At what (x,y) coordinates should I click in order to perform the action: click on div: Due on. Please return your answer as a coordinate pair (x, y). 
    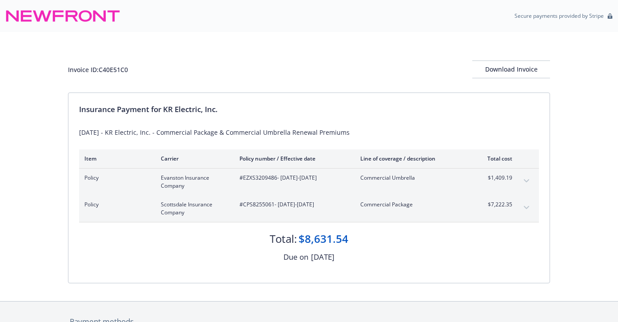
    Looking at the image, I should click on (296, 257).